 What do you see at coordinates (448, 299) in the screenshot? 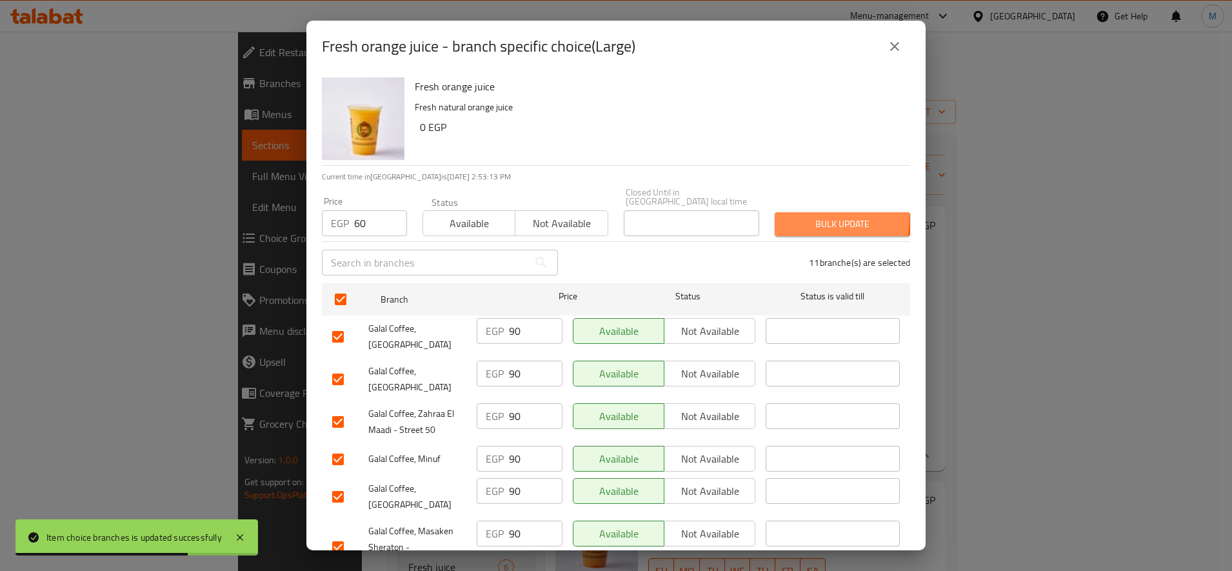
I see `span: Branch` at bounding box center [448, 299].